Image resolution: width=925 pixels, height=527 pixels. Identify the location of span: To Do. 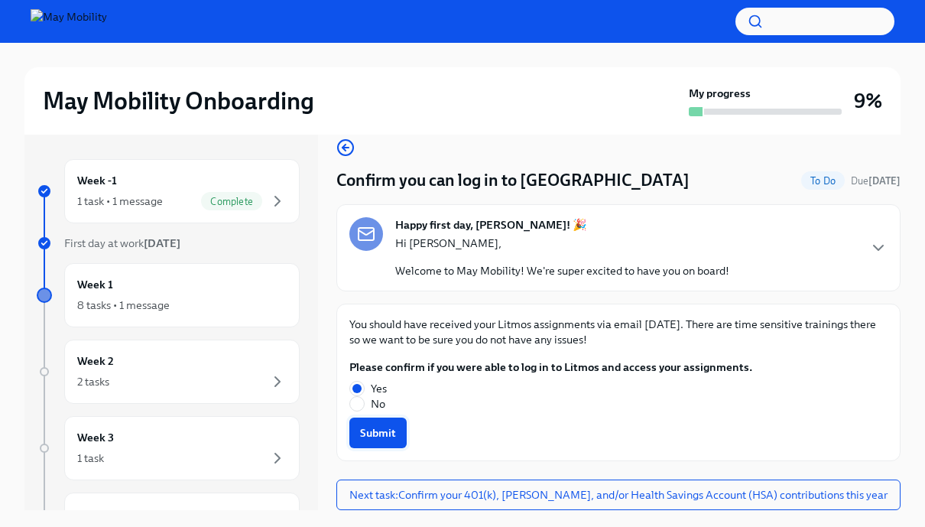
(823, 180).